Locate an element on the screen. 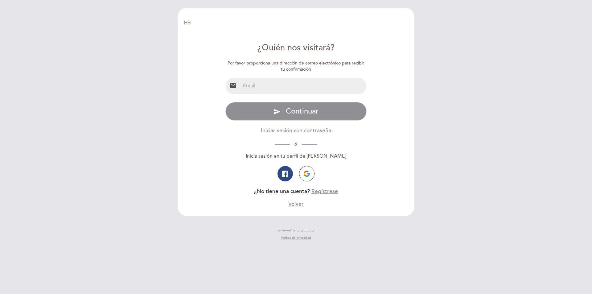 Image resolution: width=592 pixels, height=294 pixels. img: MEITRE is located at coordinates (305, 230).